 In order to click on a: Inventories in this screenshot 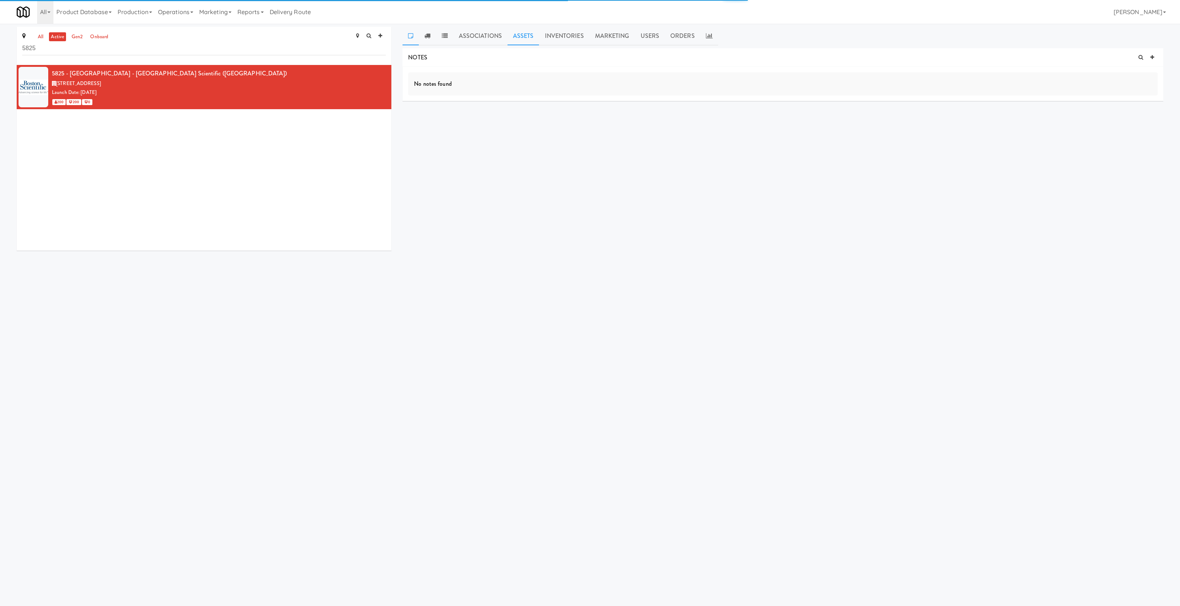, I will do `click(564, 36)`.